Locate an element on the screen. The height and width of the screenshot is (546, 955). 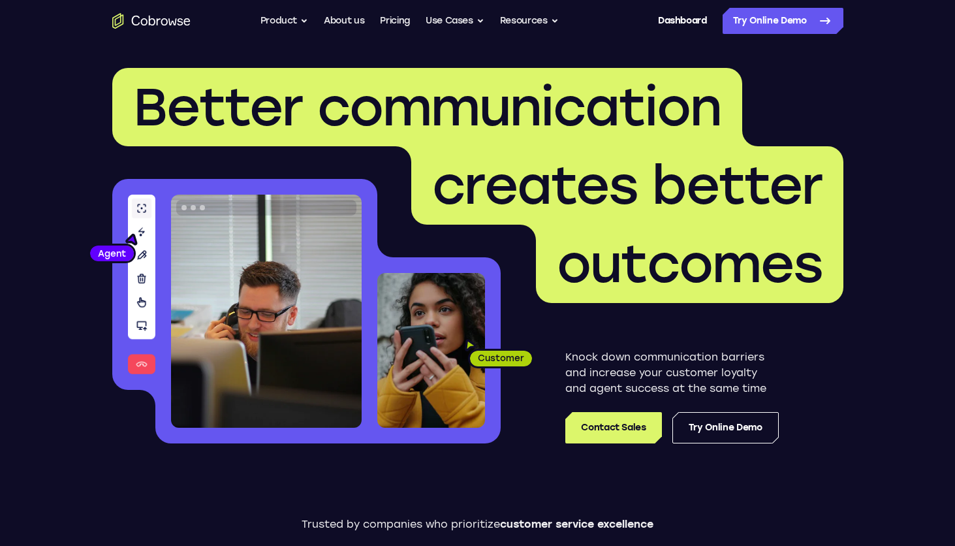
img: A customer support agent talking on the phone is located at coordinates (266, 311).